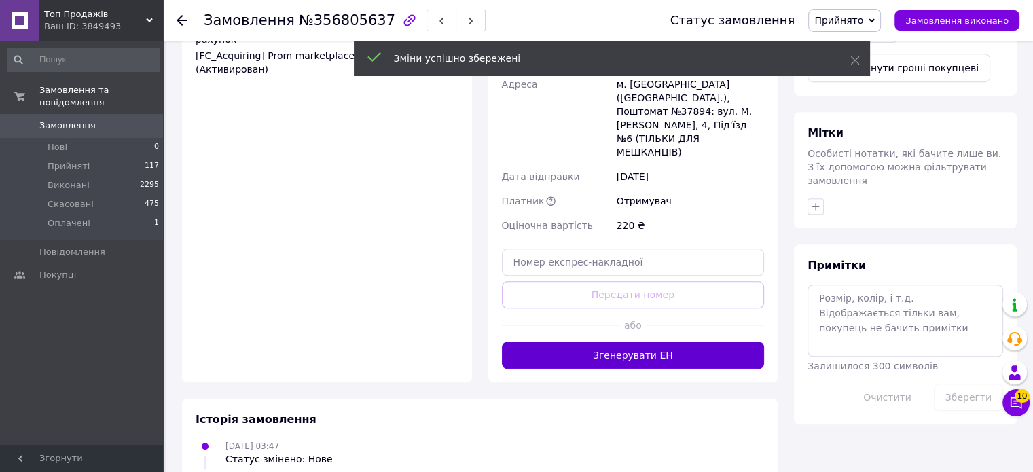 The image size is (1033, 472). I want to click on span: Примітки, so click(837, 265).